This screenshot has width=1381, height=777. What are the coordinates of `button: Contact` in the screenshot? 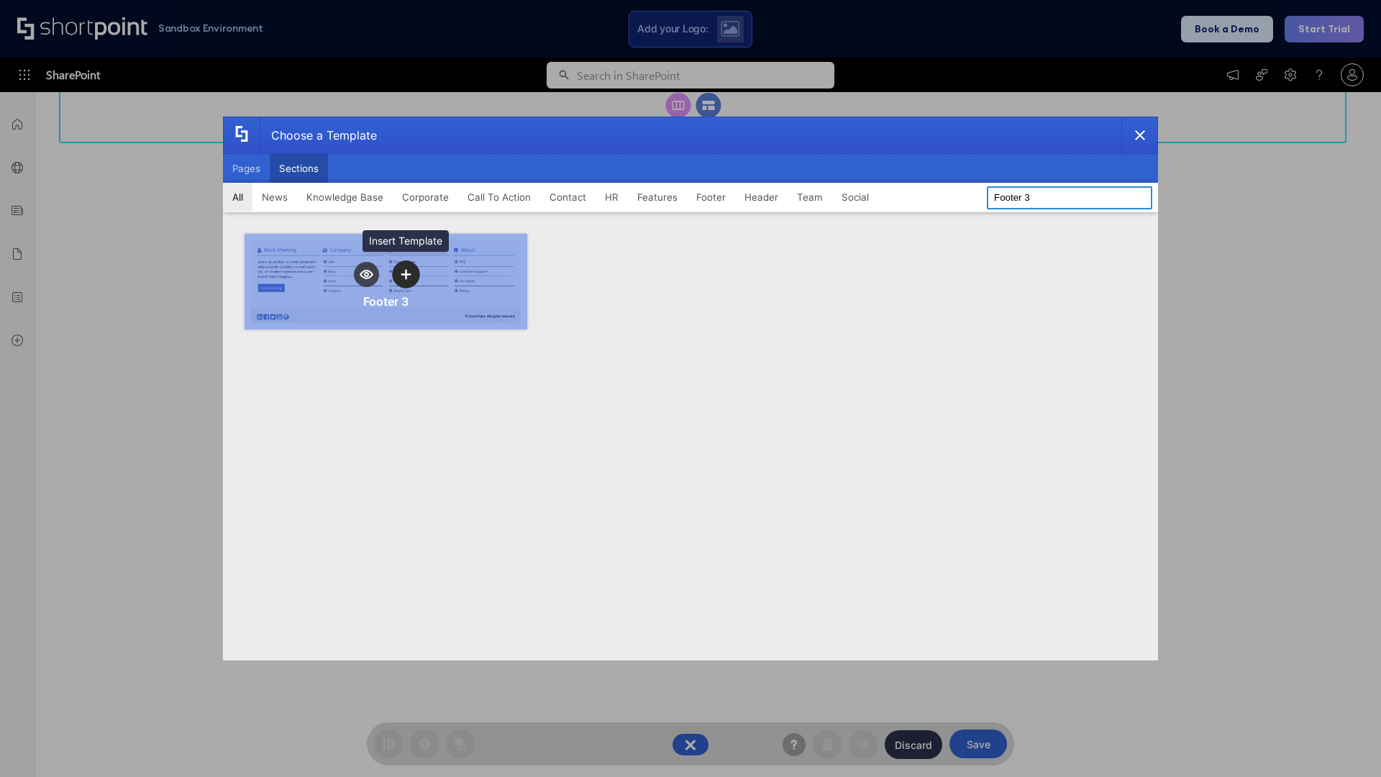 It's located at (568, 197).